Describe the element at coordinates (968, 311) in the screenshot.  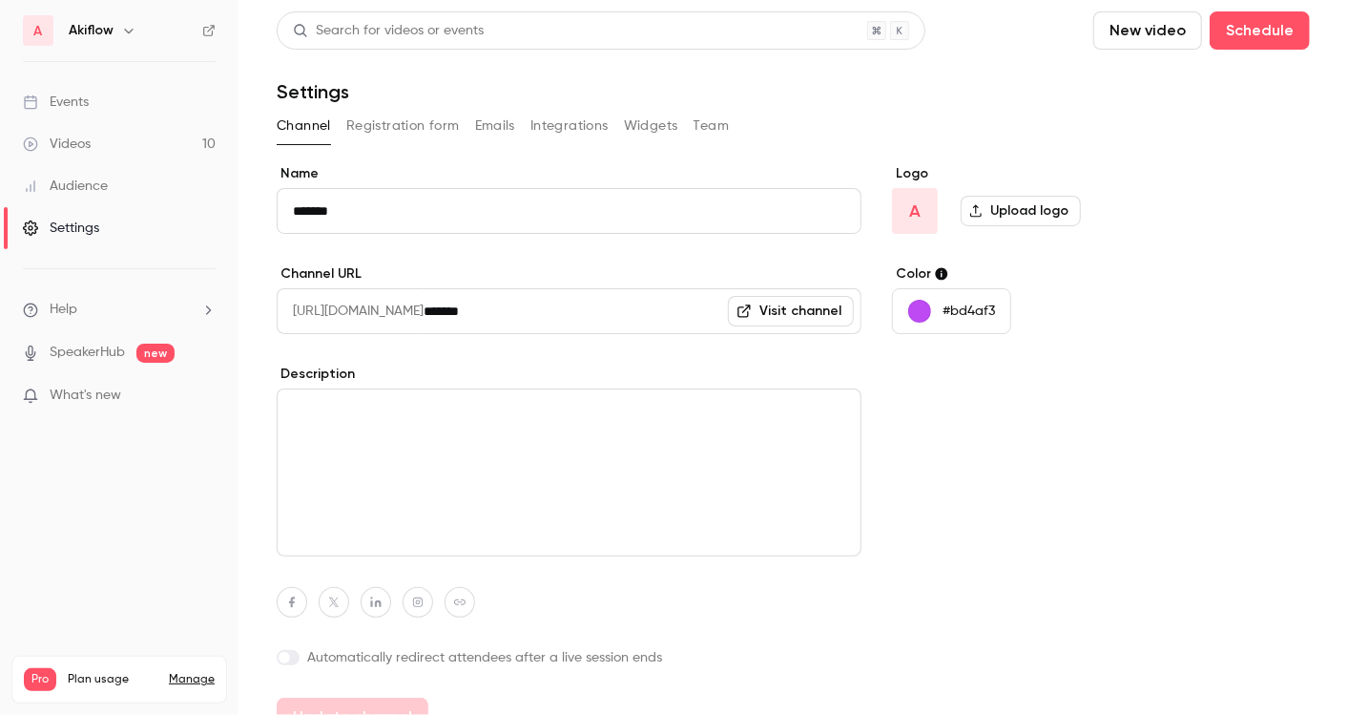
I see `p: #bd4af3` at that location.